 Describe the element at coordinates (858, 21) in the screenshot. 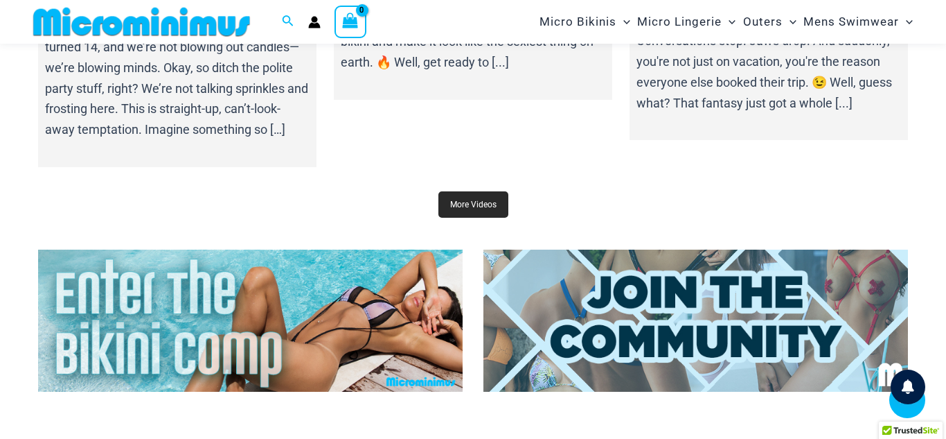

I see `a: Mens SwimwearMenu ToggleMenu Toggle` at that location.